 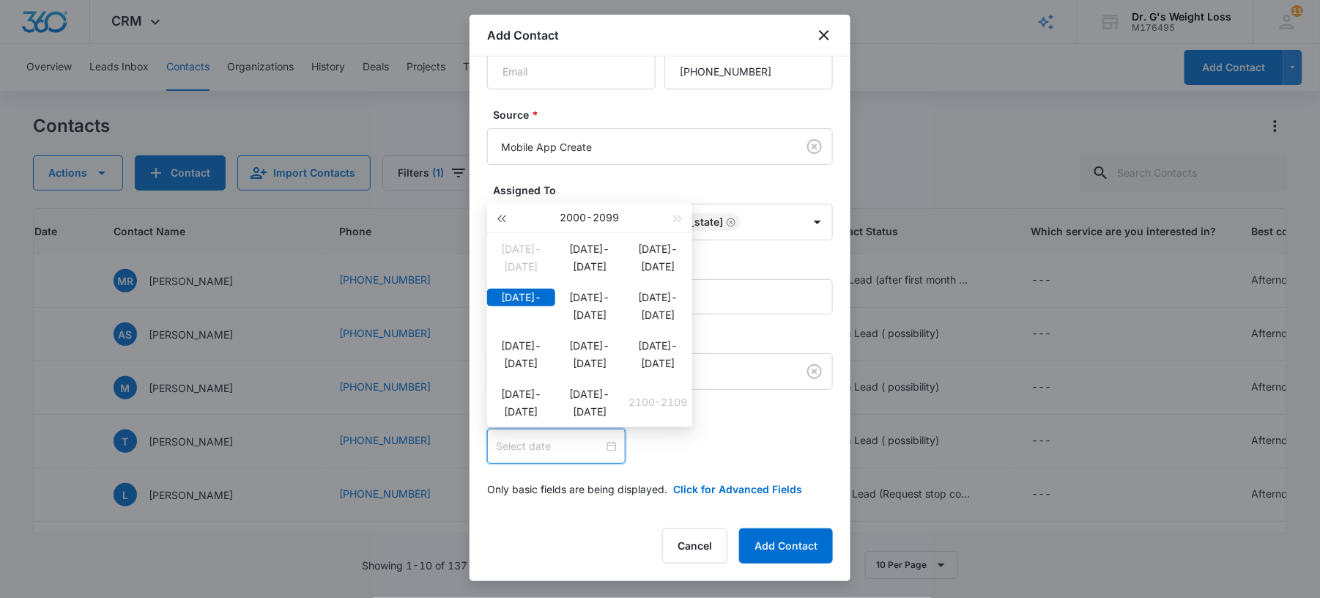 What do you see at coordinates (694, 546) in the screenshot?
I see `button: Cancel` at bounding box center [694, 546].